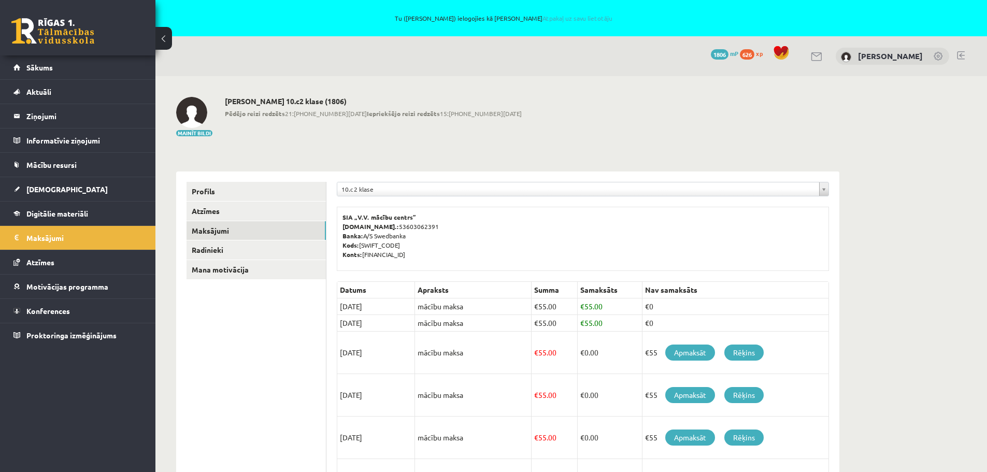  What do you see at coordinates (583, 189) in the screenshot?
I see `a: 10.c2 klase` at bounding box center [583, 189].